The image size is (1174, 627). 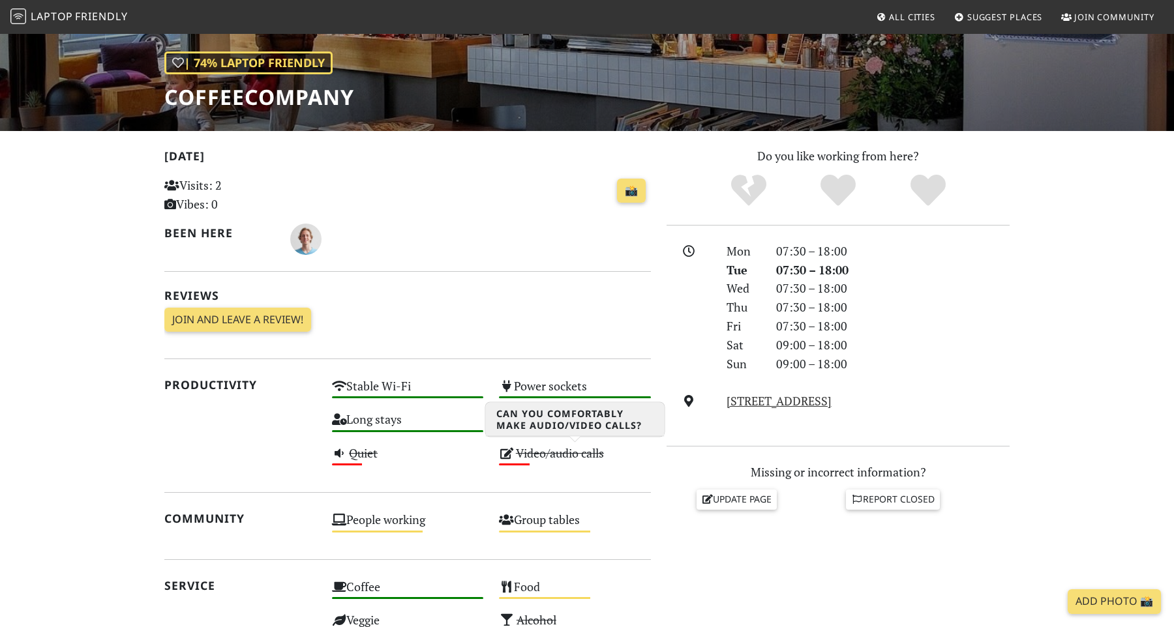 What do you see at coordinates (838, 472) in the screenshot?
I see `p: Missing or incorrect information?` at bounding box center [838, 472].